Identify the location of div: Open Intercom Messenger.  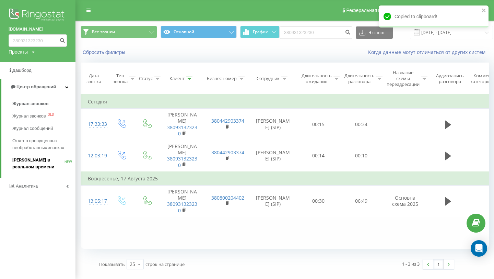
(479, 248).